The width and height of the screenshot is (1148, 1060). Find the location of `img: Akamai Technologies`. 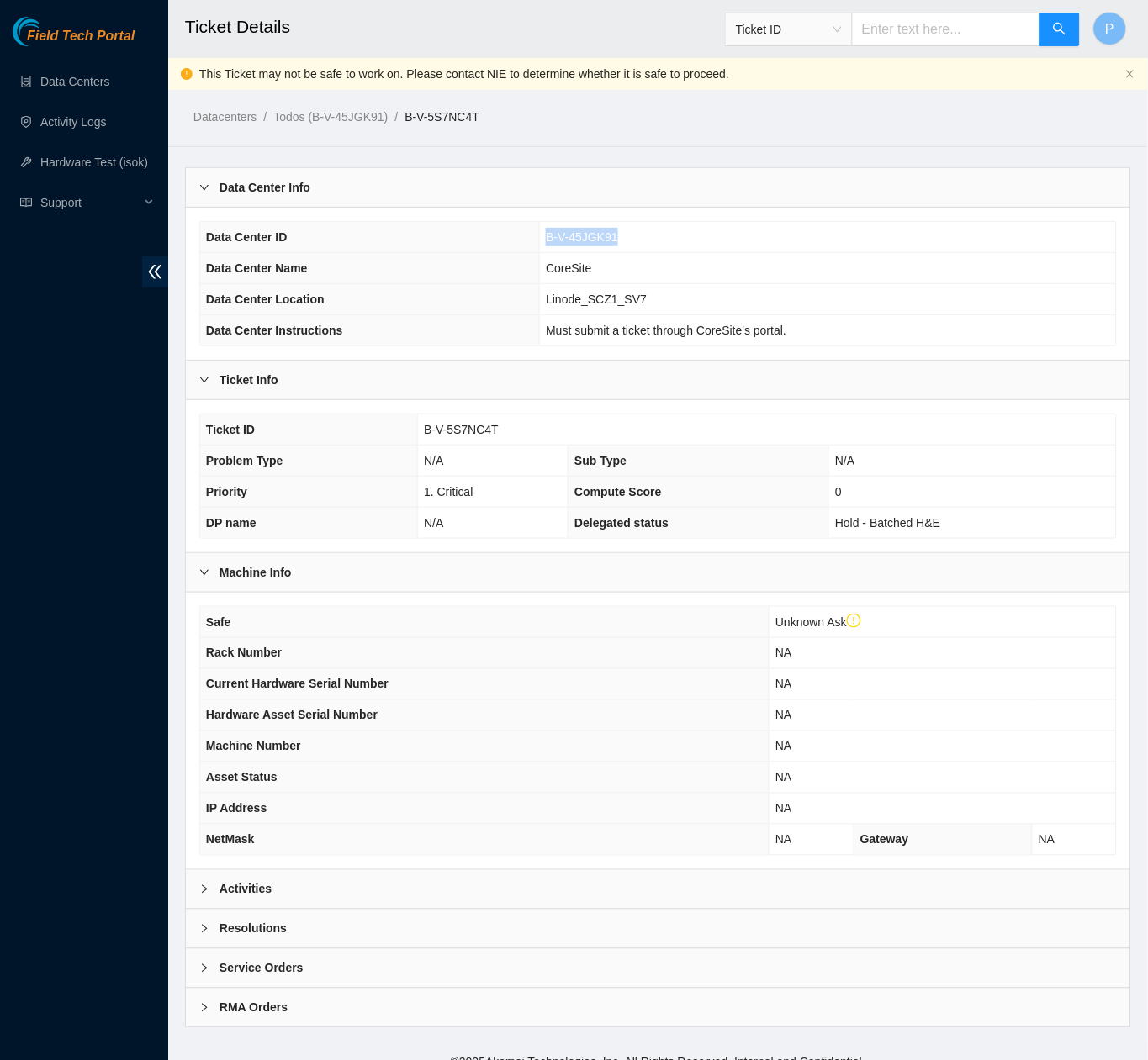

img: Akamai Technologies is located at coordinates (48, 31).